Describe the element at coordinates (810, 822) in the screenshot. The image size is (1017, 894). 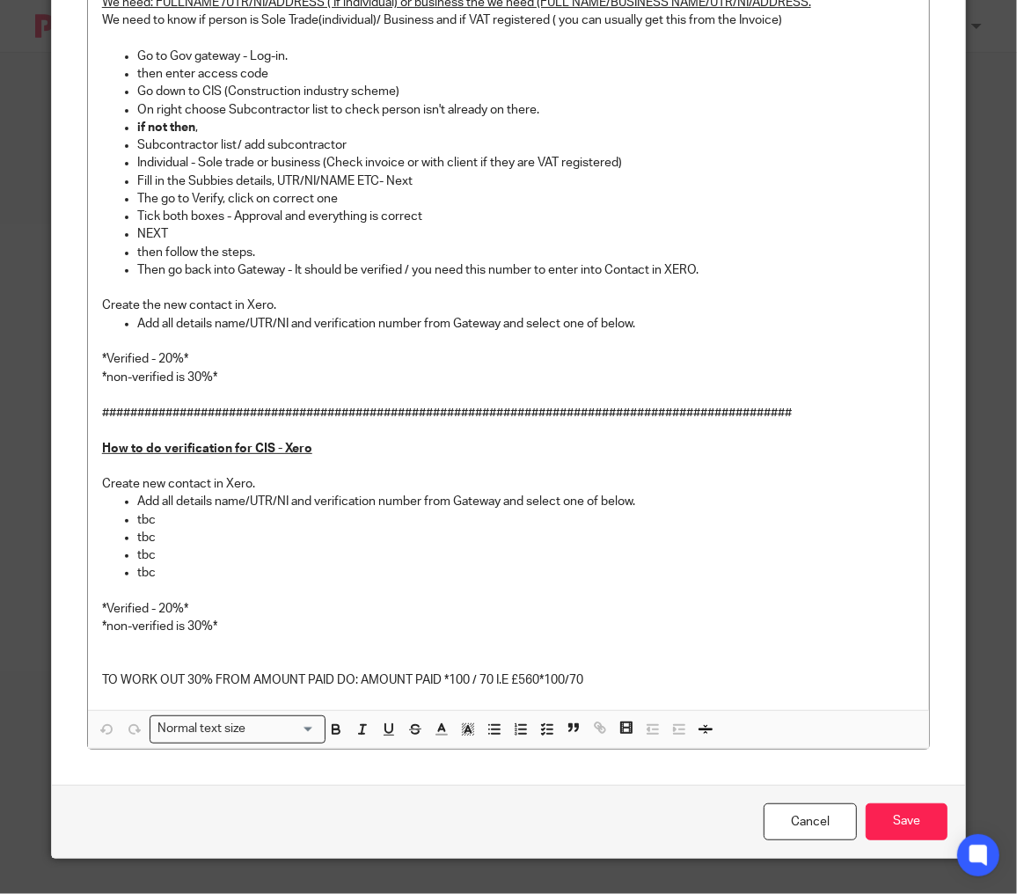
I see `a: Cancel` at that location.